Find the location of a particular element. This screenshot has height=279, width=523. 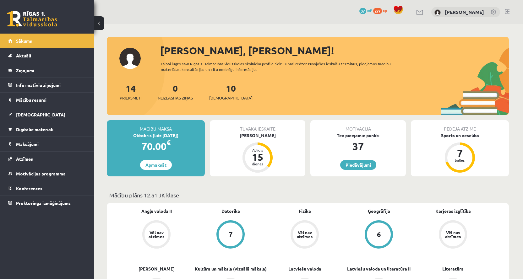

span: Motivācijas programma is located at coordinates (41, 174).